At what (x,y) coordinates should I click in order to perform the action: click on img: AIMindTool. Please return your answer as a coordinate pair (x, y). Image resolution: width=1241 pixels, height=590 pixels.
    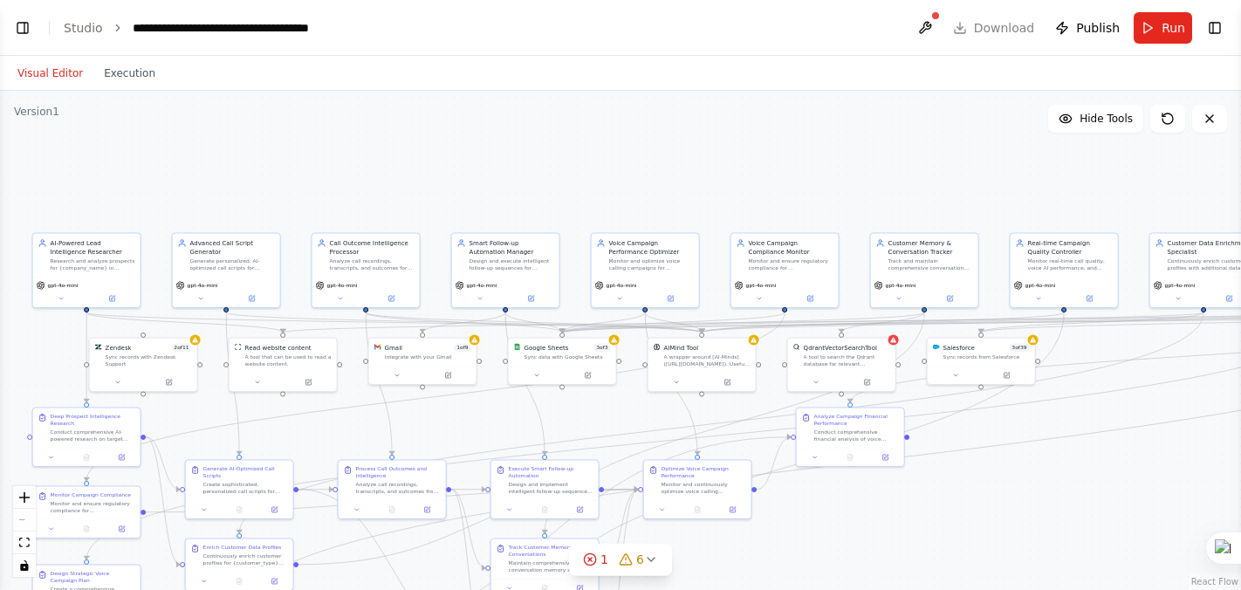
    Looking at the image, I should click on (657, 346).